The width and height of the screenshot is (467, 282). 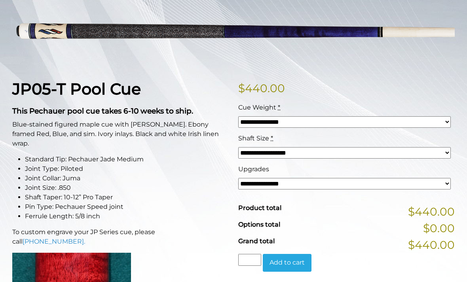 I want to click on strong: This Pechauer pool cue takes 6-10 weeks to ship., so click(x=103, y=111).